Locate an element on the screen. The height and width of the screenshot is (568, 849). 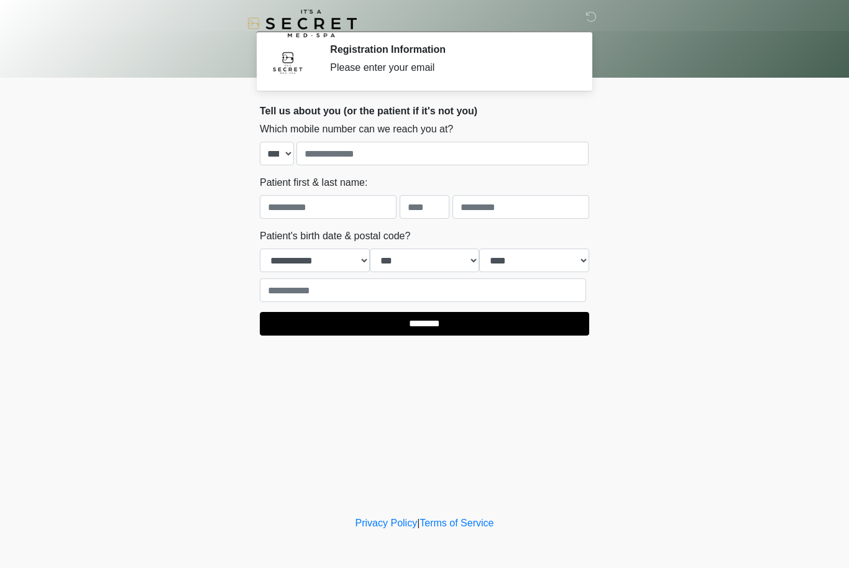
h2: Registration Information is located at coordinates (450, 49).